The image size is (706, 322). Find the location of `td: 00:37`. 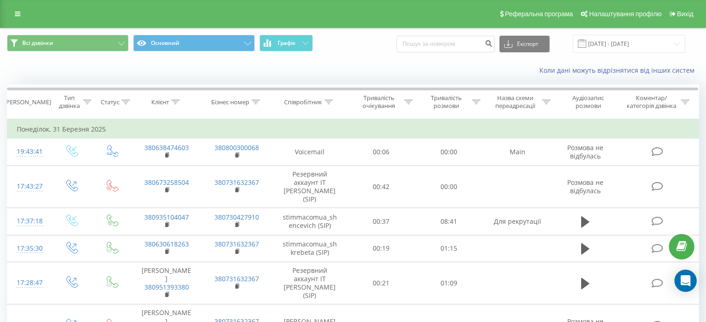

td: 00:37 is located at coordinates (381, 222).